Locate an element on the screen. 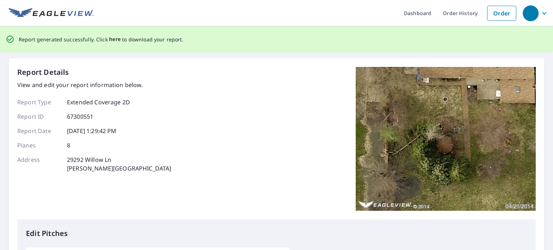 The width and height of the screenshot is (553, 250). p: Report Details is located at coordinates (43, 72).